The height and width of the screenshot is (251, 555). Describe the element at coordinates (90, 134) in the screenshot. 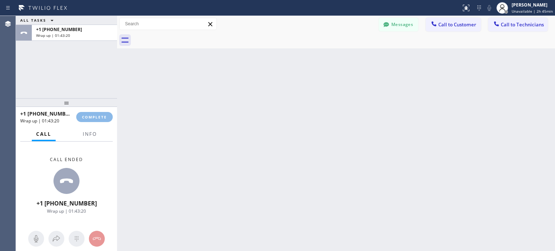

I see `span: Info` at that location.